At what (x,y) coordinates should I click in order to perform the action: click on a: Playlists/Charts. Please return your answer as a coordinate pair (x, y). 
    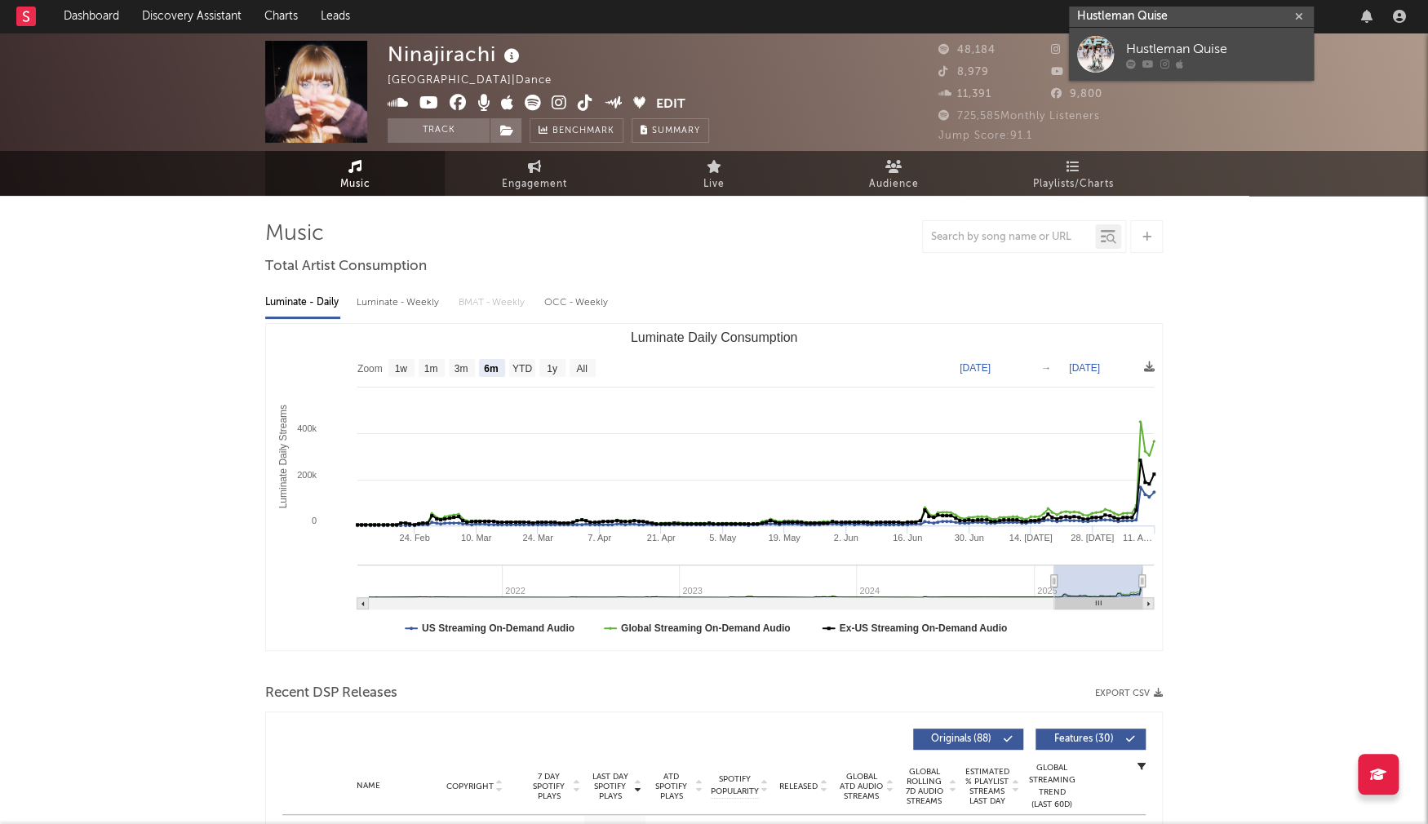
    Looking at the image, I should click on (1073, 173).